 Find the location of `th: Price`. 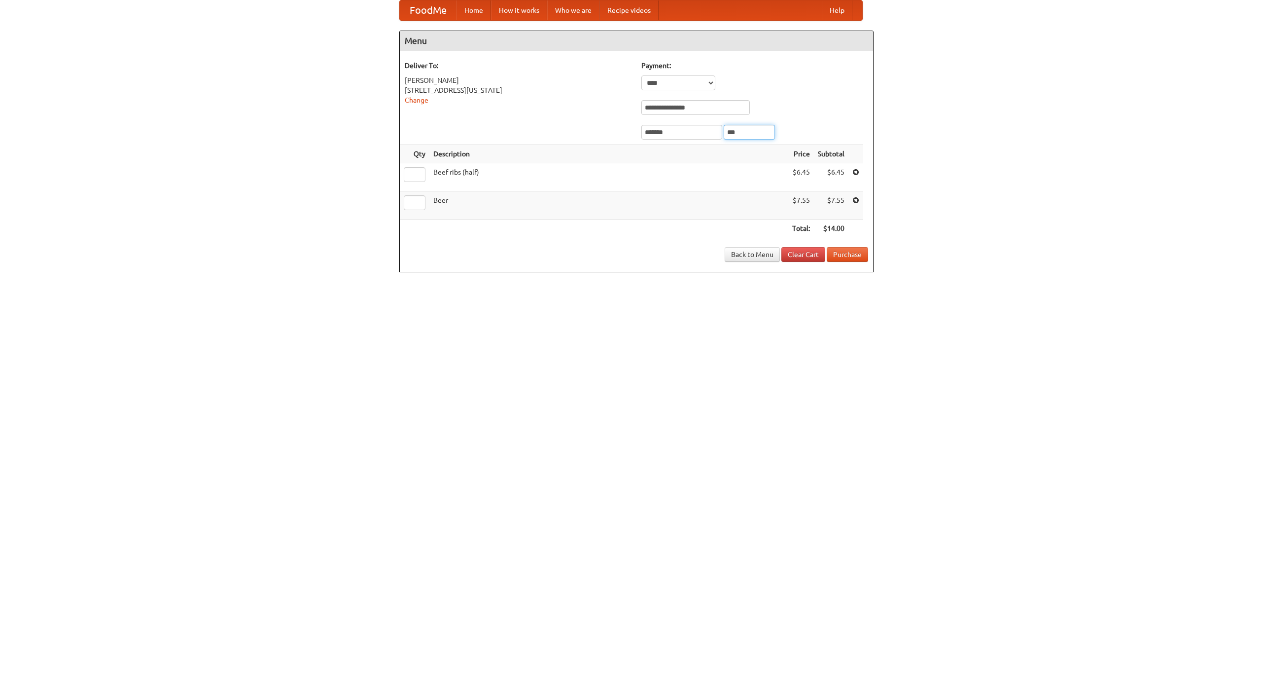

th: Price is located at coordinates (801, 154).